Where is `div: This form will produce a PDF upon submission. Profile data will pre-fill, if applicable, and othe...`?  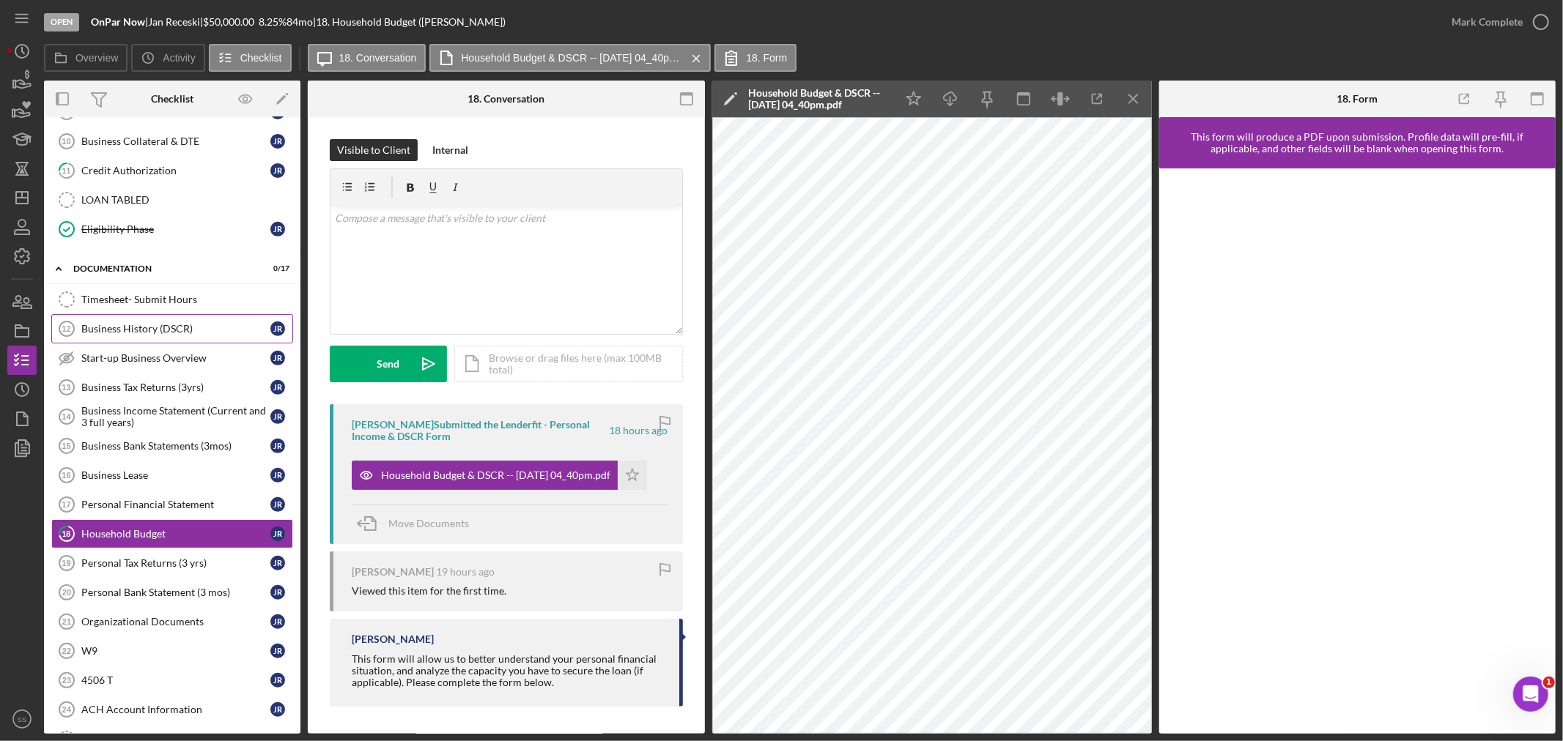 div: This form will produce a PDF upon submission. Profile data will pre-fill, if applicable, and othe... is located at coordinates (1358, 143).